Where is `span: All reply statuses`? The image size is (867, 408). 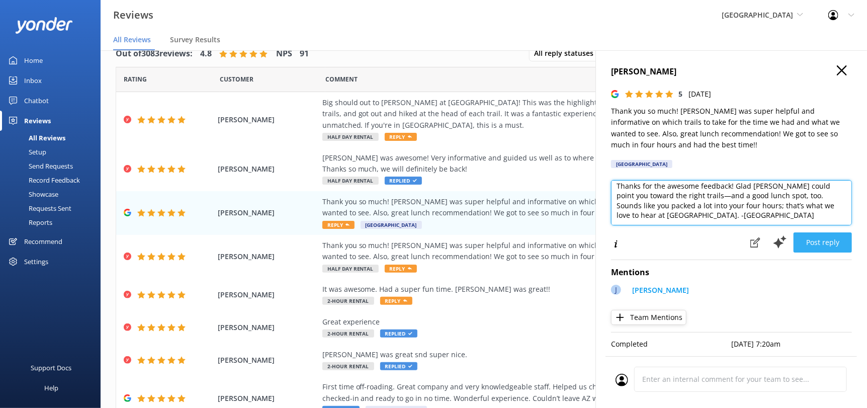
span: All reply statuses is located at coordinates (566, 53).